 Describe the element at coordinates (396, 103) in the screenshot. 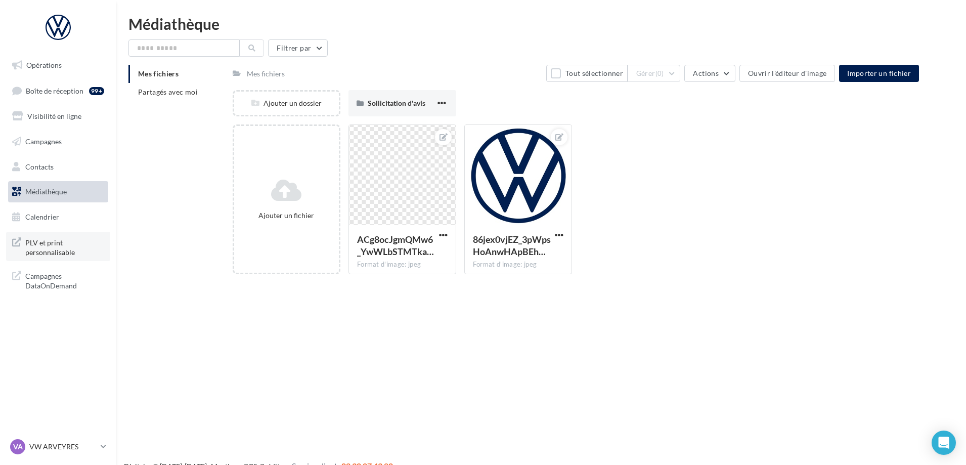

I see `span: Sollicitation d'avis` at that location.